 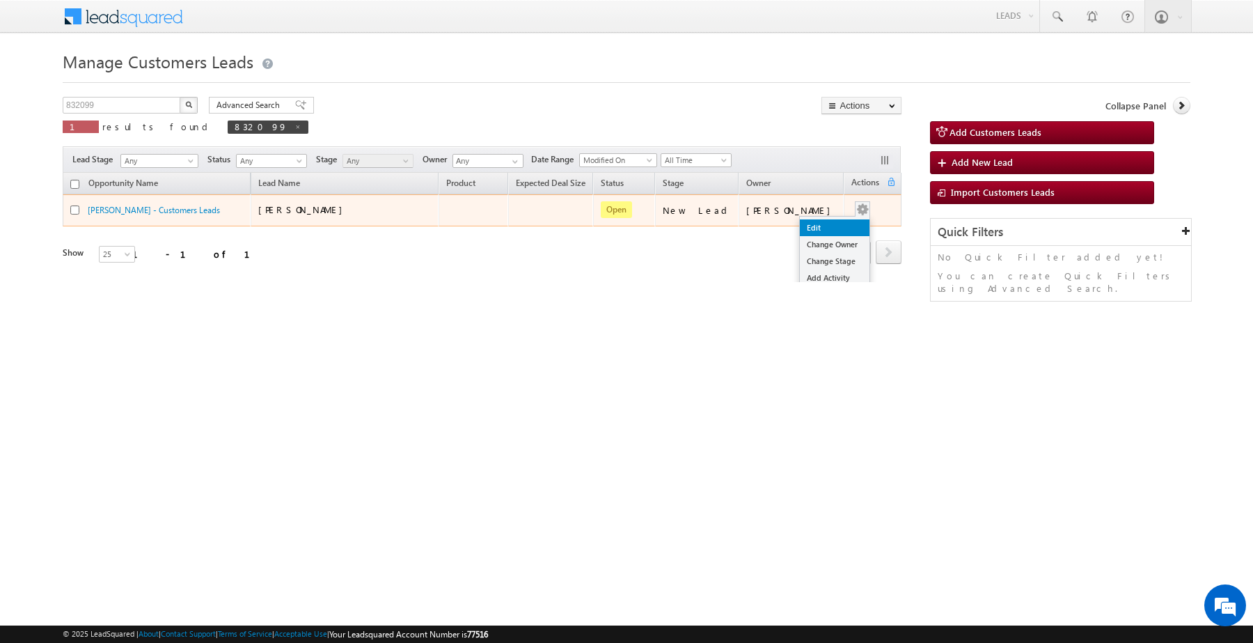 What do you see at coordinates (835, 261) in the screenshot?
I see `a: Change Stage` at bounding box center [835, 261].